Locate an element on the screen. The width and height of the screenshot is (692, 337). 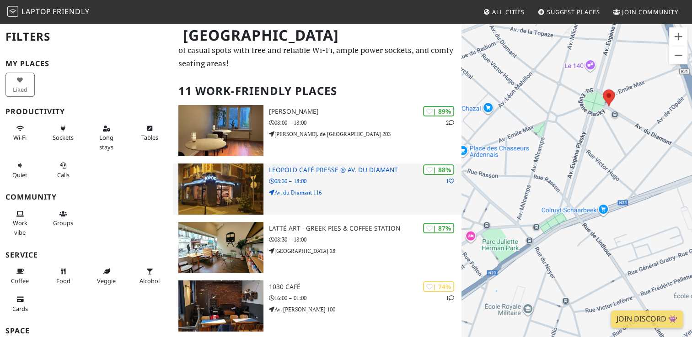
span: Coffee is located at coordinates (20, 281).